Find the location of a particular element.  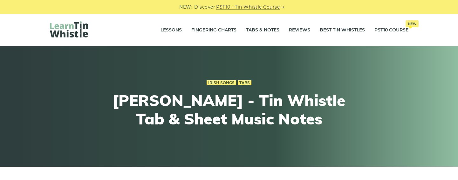

span: New is located at coordinates (412, 24).